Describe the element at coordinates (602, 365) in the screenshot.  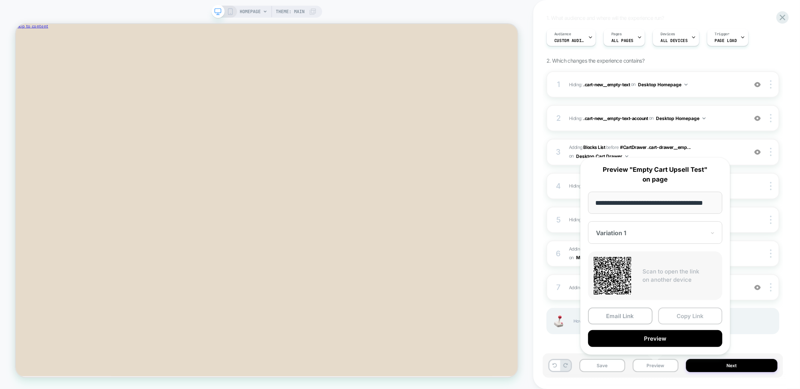
I see `button: Save` at that location.